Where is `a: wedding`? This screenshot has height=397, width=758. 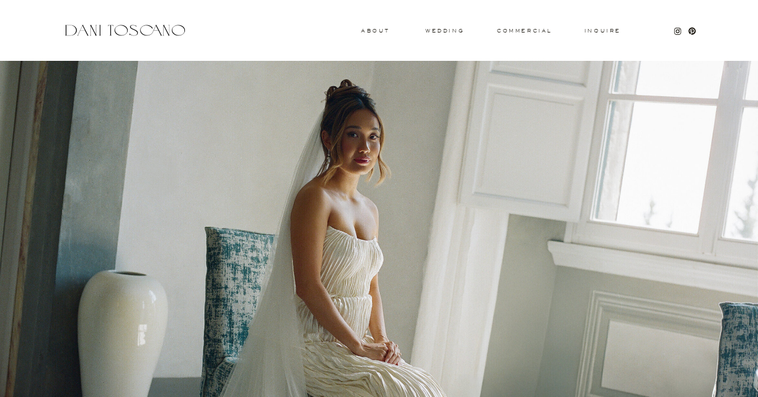
a: wedding is located at coordinates (445, 30).